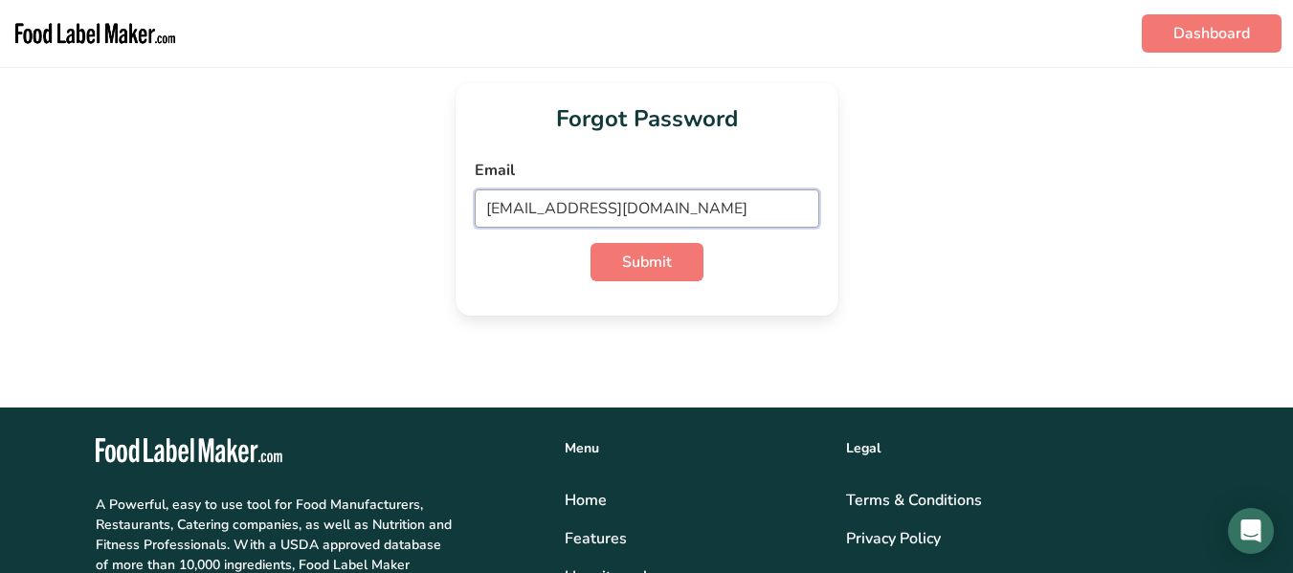  I want to click on a: Features, so click(694, 539).